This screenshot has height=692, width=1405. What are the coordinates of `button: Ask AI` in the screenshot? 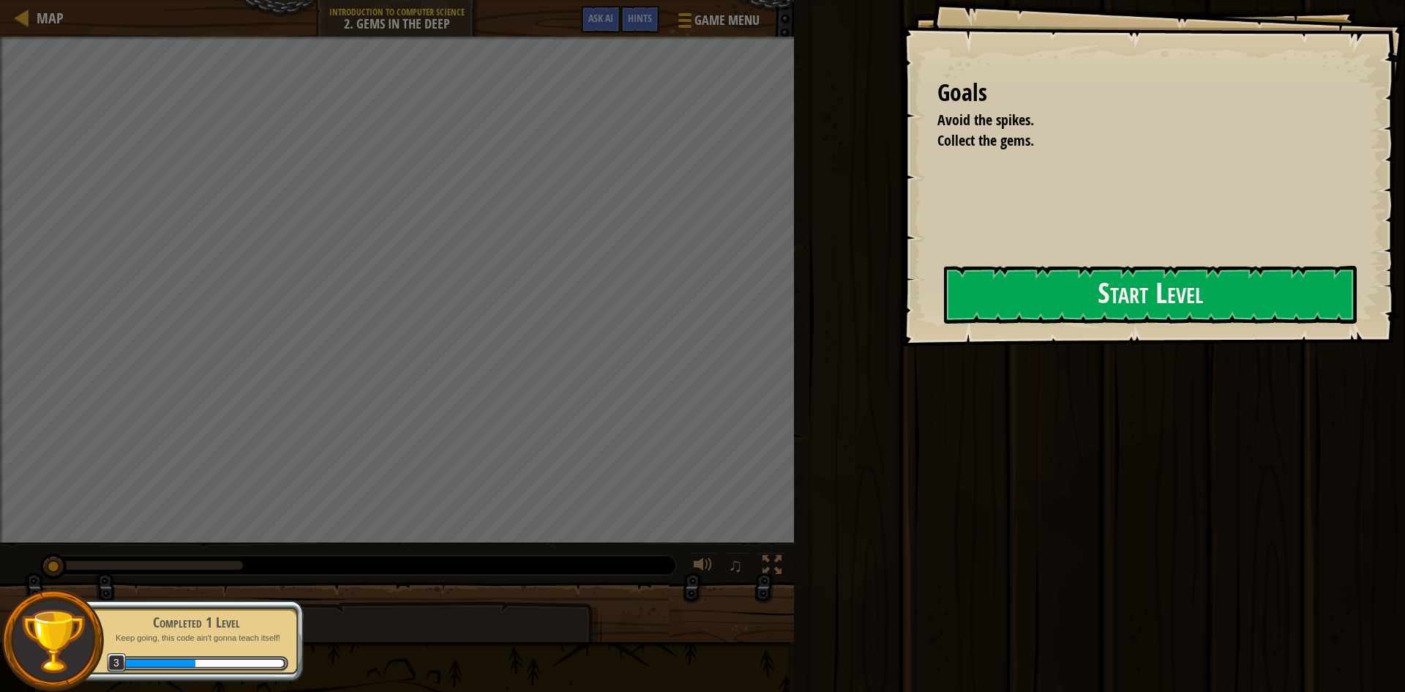 It's located at (601, 19).